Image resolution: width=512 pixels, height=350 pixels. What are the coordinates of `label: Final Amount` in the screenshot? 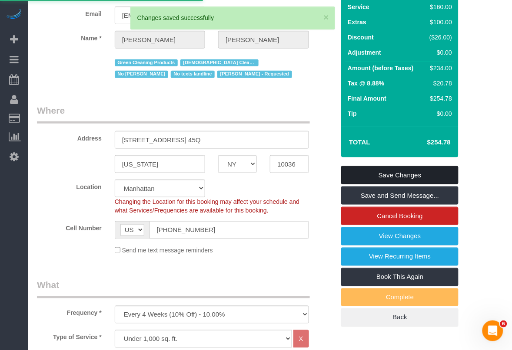 It's located at (367, 99).